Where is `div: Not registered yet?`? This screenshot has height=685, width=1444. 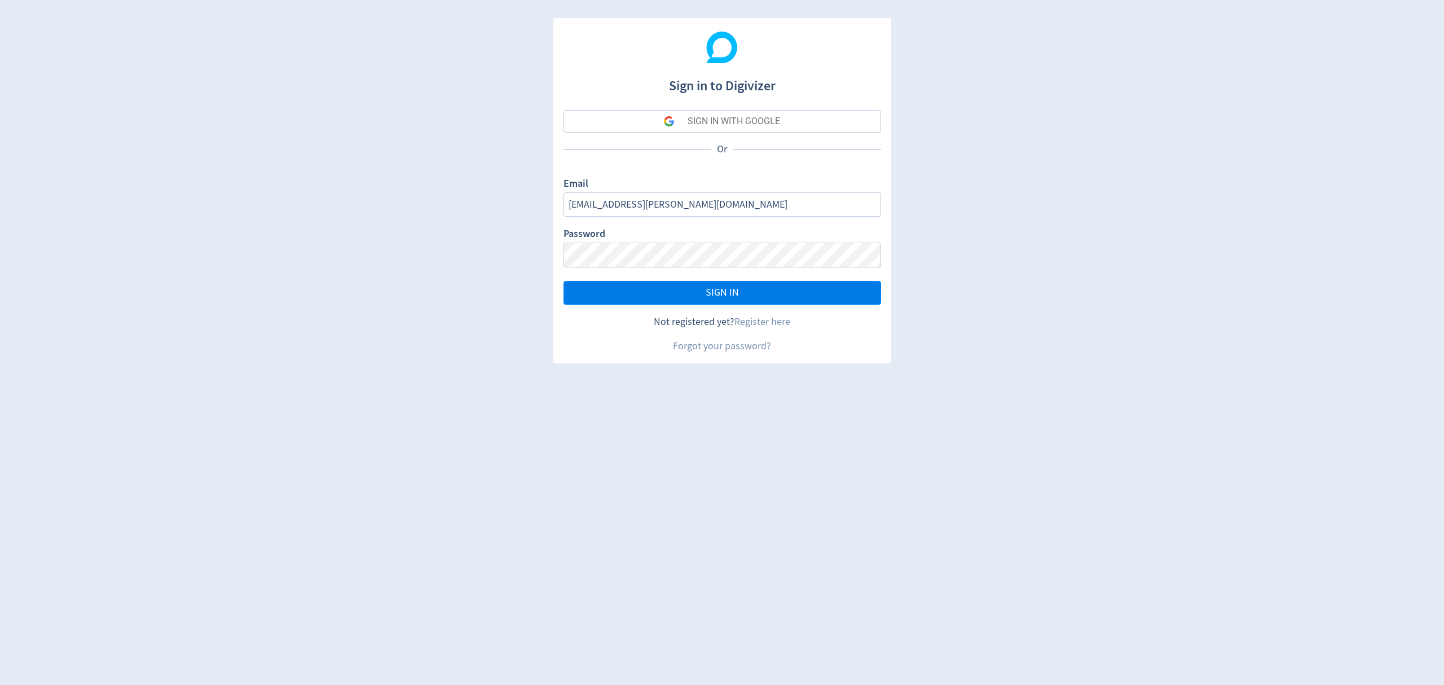
div: Not registered yet? is located at coordinates (722, 322).